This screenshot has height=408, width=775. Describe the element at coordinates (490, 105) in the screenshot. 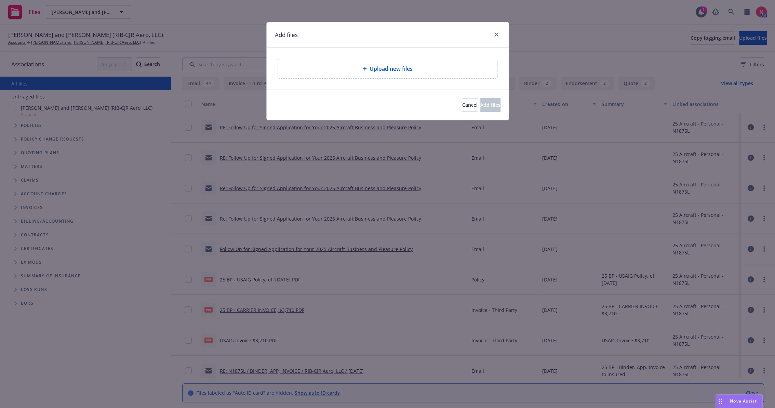

I see `span: Add files` at that location.